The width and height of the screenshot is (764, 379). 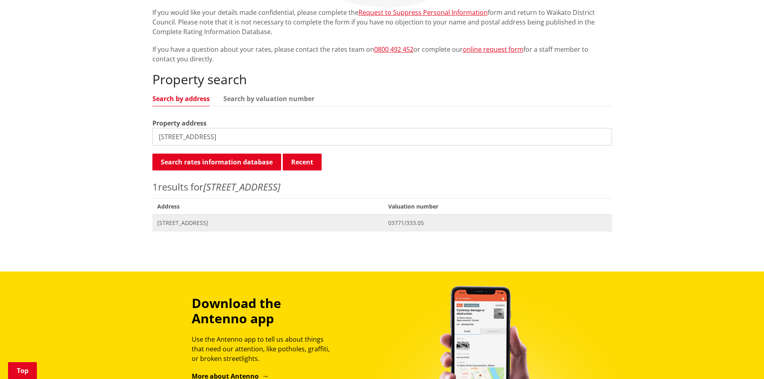 What do you see at coordinates (382, 187) in the screenshot?
I see `p: results for` at bounding box center [382, 187].